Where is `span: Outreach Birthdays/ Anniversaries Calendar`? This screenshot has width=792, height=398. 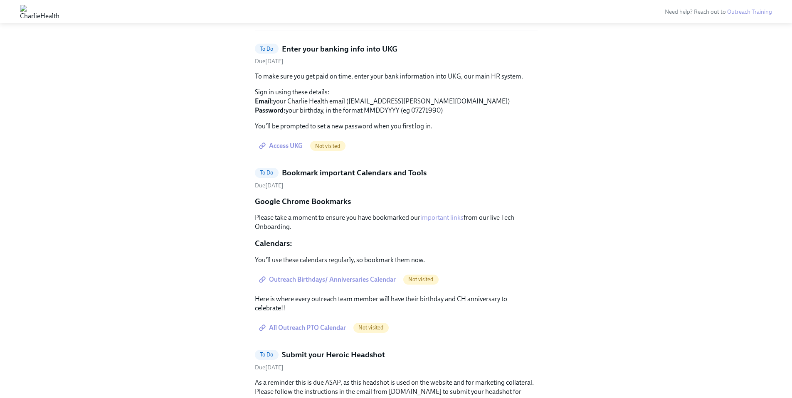
span: Outreach Birthdays/ Anniversaries Calendar is located at coordinates (328, 280).